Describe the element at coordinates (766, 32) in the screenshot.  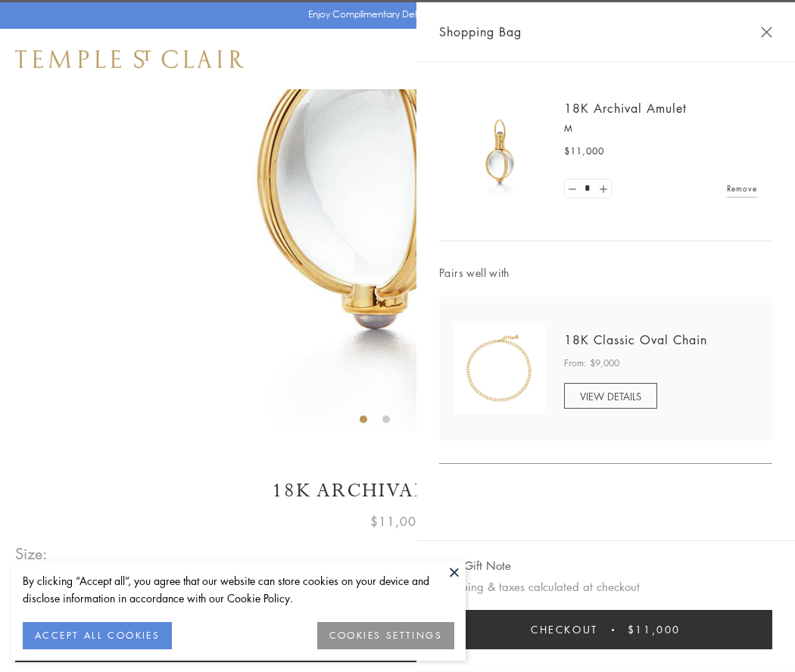
I see `button: Close Shopping Bag` at that location.